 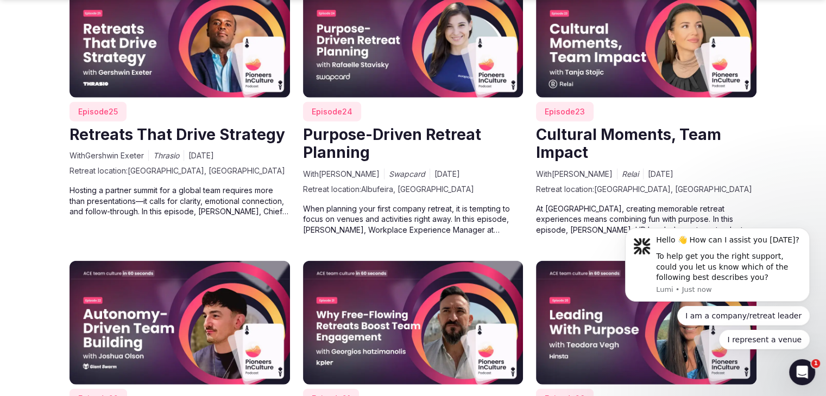 I want to click on img: Leading With Purpose, so click(x=646, y=323).